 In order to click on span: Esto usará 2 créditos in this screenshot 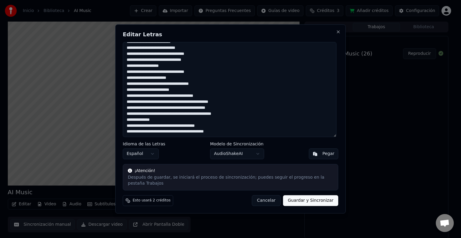, I will do `click(152, 201)`.